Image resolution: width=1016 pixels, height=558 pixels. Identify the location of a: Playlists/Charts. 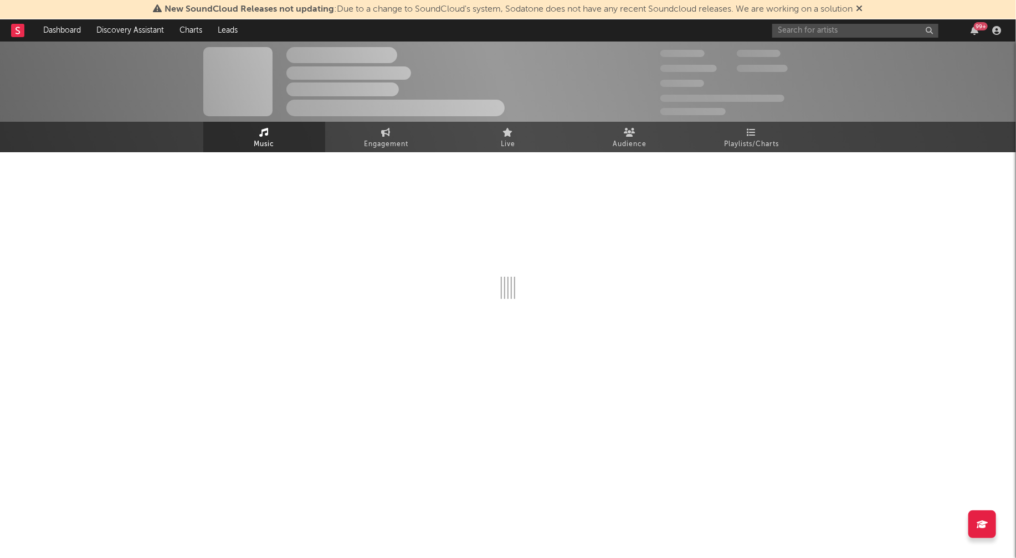
(752, 137).